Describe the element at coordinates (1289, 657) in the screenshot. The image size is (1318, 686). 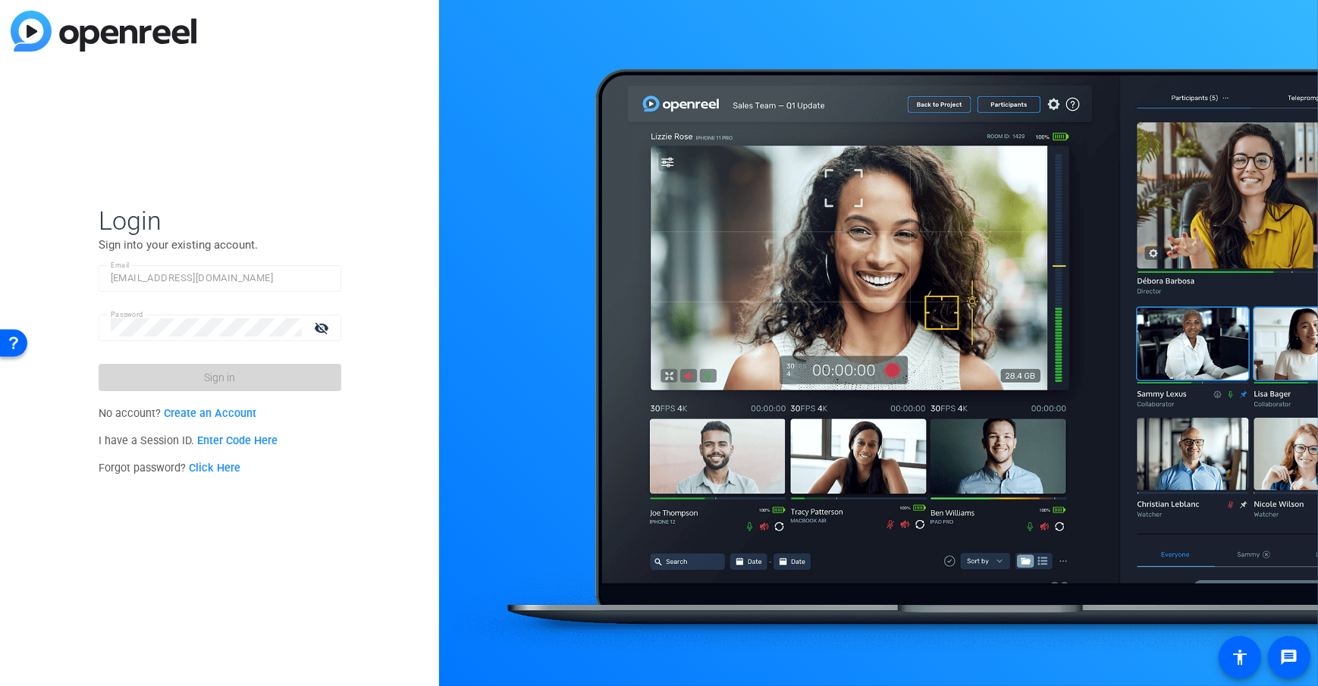
I see `mat-icon: message` at that location.